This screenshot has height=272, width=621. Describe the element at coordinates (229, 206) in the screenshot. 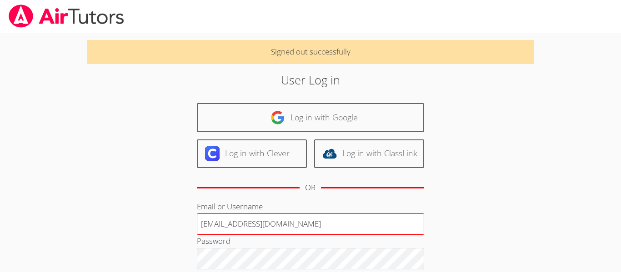

I see `label: Email or Username` at that location.